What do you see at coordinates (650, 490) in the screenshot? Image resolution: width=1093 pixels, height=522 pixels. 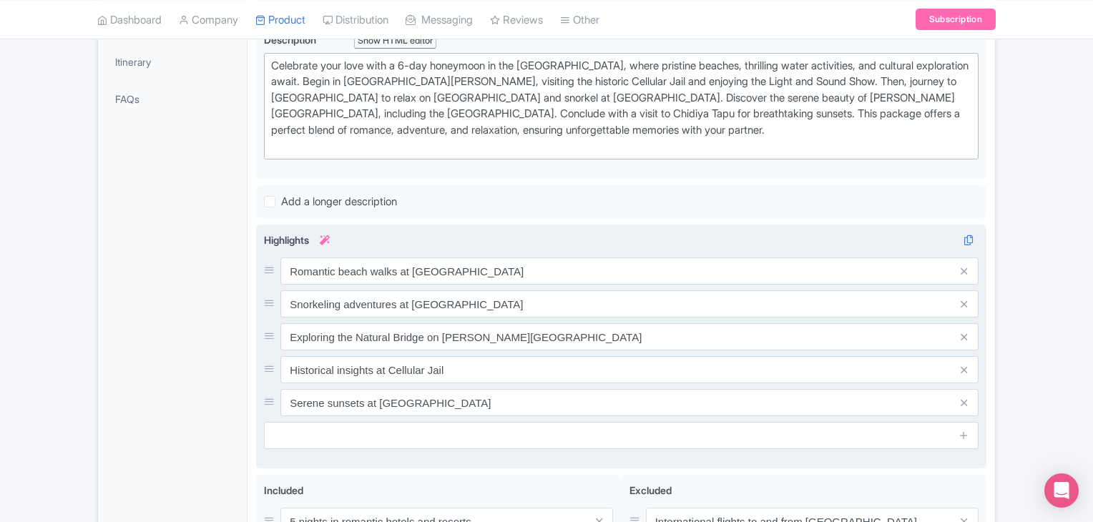 I see `span: Excluded` at bounding box center [650, 490].